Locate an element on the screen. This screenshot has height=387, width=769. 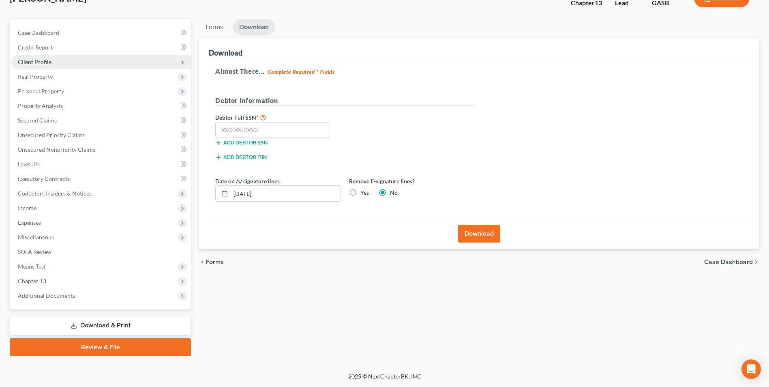
a: Download is located at coordinates (254, 27).